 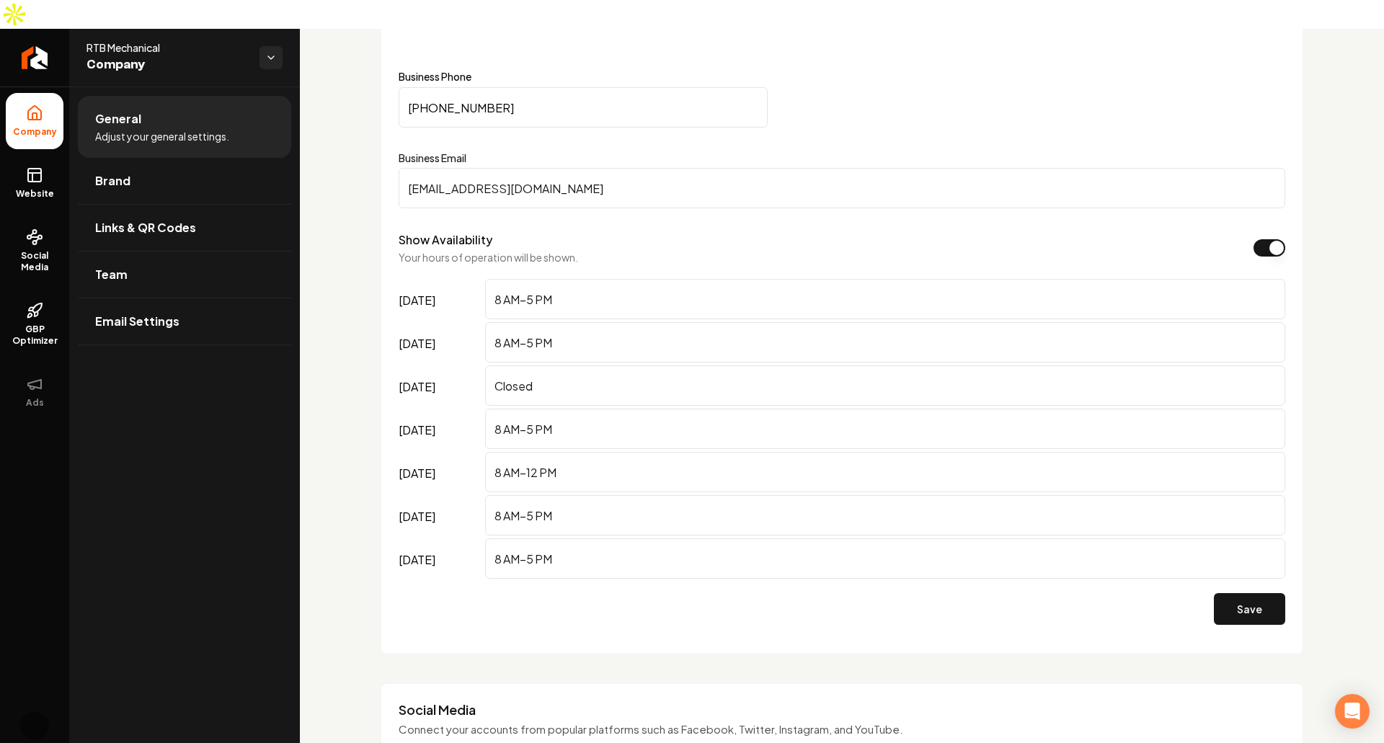 I want to click on span: General, so click(x=118, y=119).